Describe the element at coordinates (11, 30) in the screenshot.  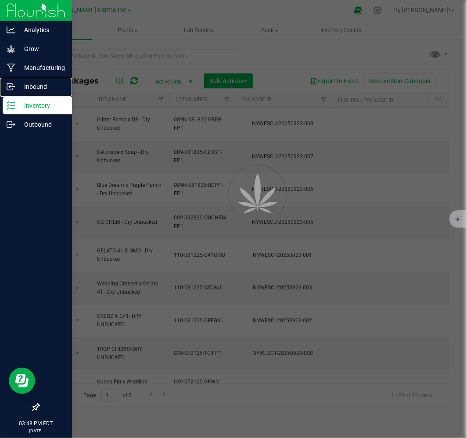
I see `inline-svg: Analytics` at that location.